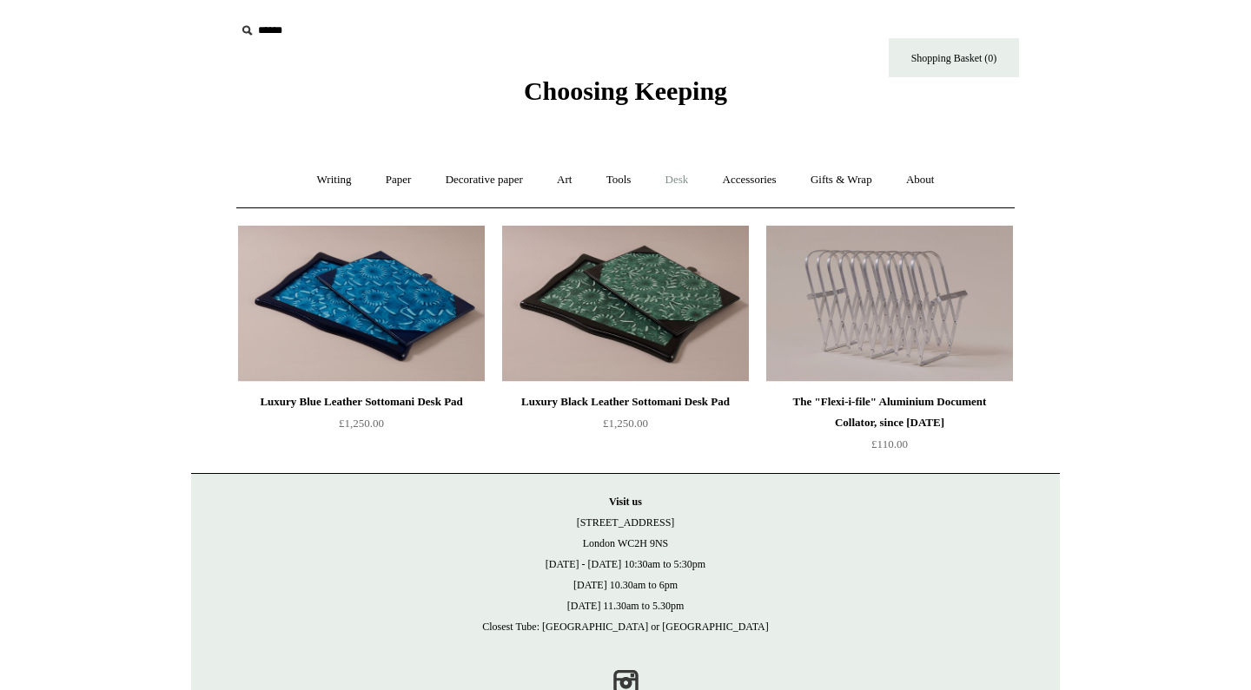 This screenshot has height=690, width=1251. I want to click on a: The "Flexi-i-file" Aluminium Document Collator, since 1941 The "Flexi-i-file" Aluminium Document ..., so click(889, 304).